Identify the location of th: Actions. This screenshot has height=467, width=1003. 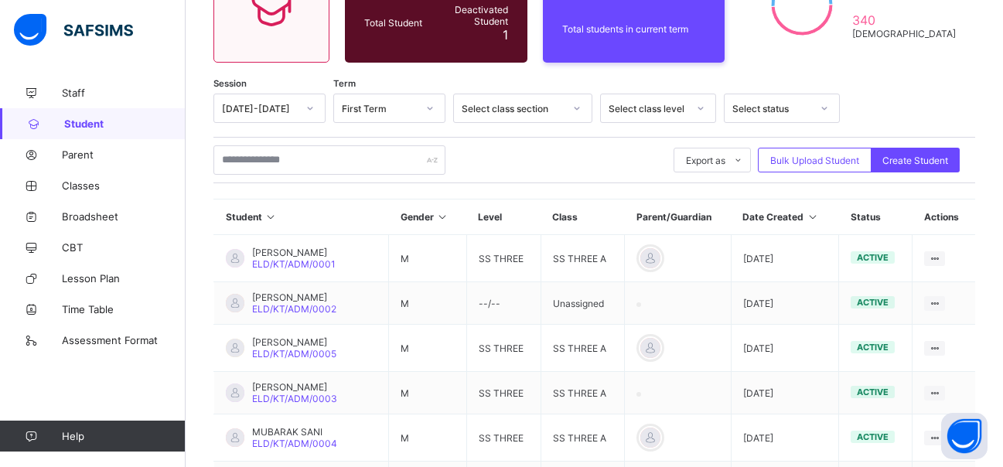
(943, 217).